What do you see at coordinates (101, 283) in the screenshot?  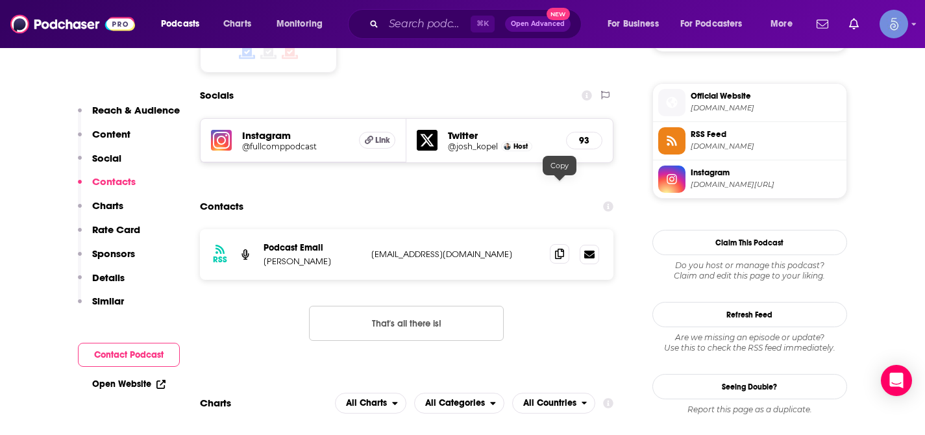 I see `button: Details` at bounding box center [101, 283].